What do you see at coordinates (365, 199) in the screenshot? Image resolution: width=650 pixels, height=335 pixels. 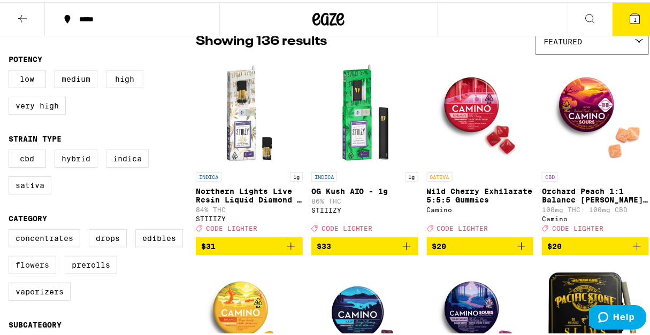 I see `p: 86% THC` at bounding box center [365, 199].